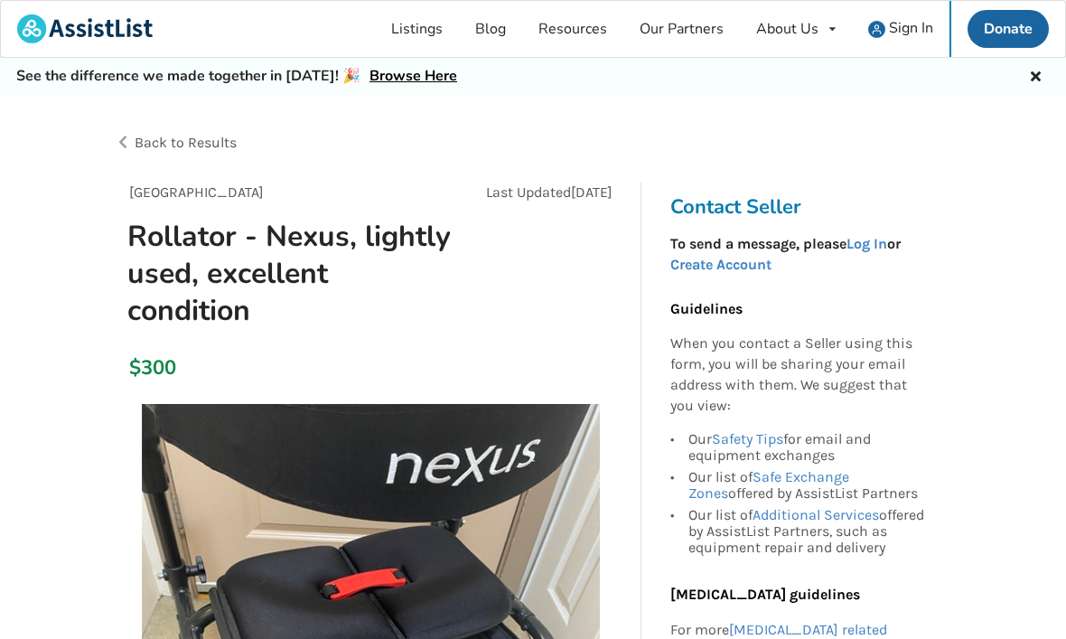 The width and height of the screenshot is (1066, 639). What do you see at coordinates (785, 254) in the screenshot?
I see `strong: To send a message, please or` at bounding box center [785, 254].